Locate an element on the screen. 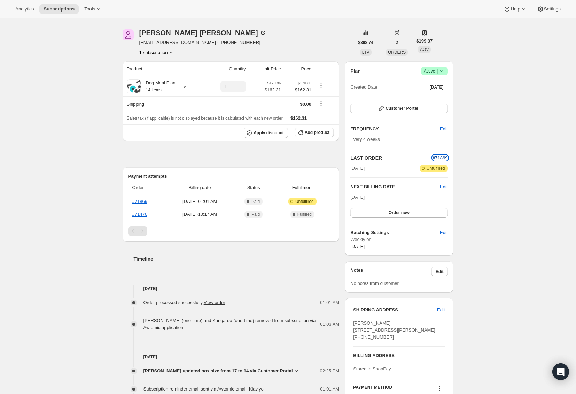 Image resolution: width=576 pixels, height=394 pixels. span: Help is located at coordinates (515, 9).